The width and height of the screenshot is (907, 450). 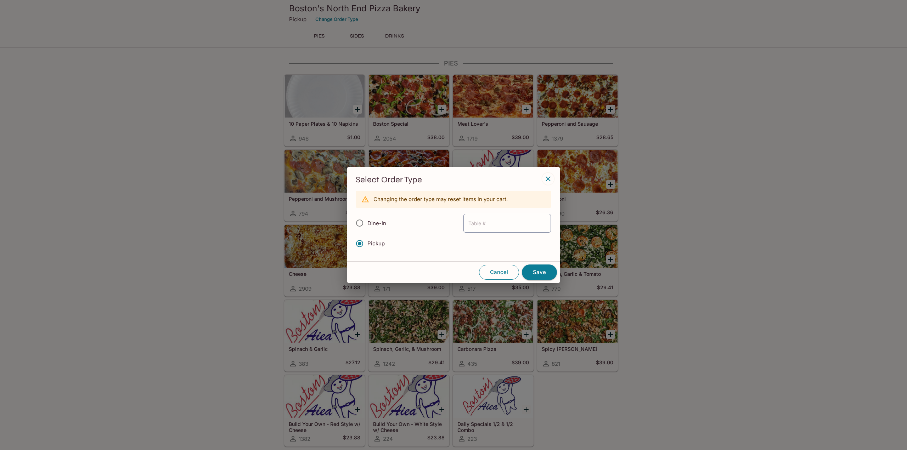 What do you see at coordinates (453, 180) in the screenshot?
I see `h3: Select Order Type` at bounding box center [453, 180].